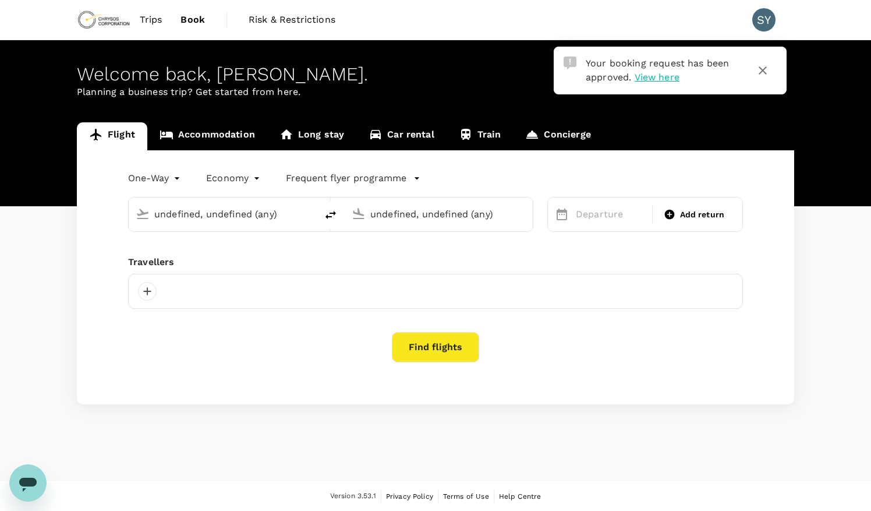 The height and width of the screenshot is (511, 871). Describe the element at coordinates (409, 496) in the screenshot. I see `span: Privacy Policy` at that location.